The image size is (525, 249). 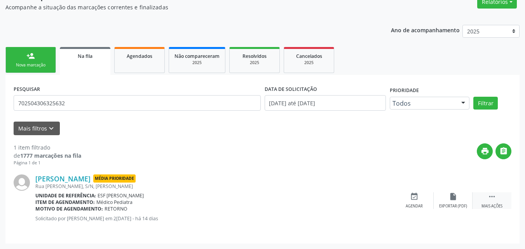 I want to click on label: PESQUISAR, so click(x=27, y=89).